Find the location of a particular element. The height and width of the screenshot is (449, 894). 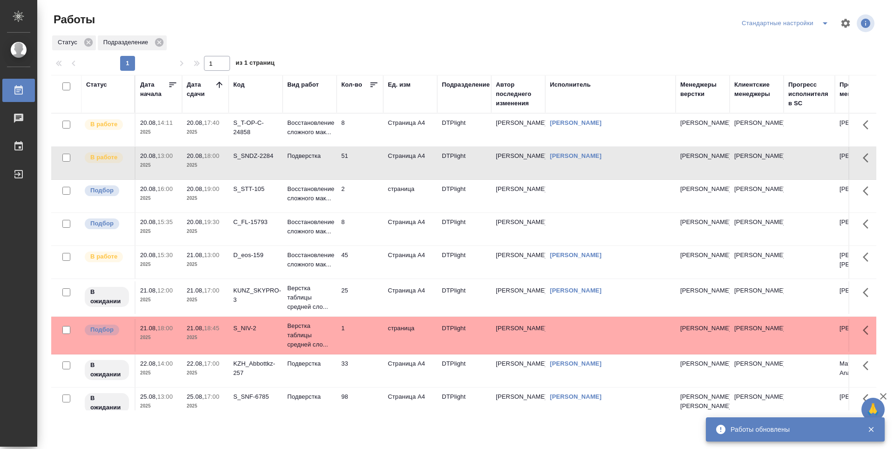

p: Верстка таблицы средней сло... is located at coordinates (310, 335).